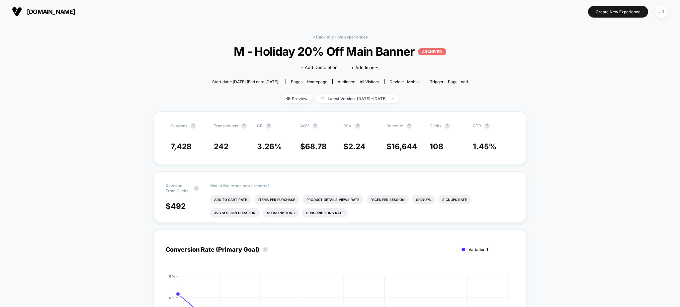 The image size is (680, 307). Describe the element at coordinates (362, 186) in the screenshot. I see `p: Would like to see more reports?` at that location.